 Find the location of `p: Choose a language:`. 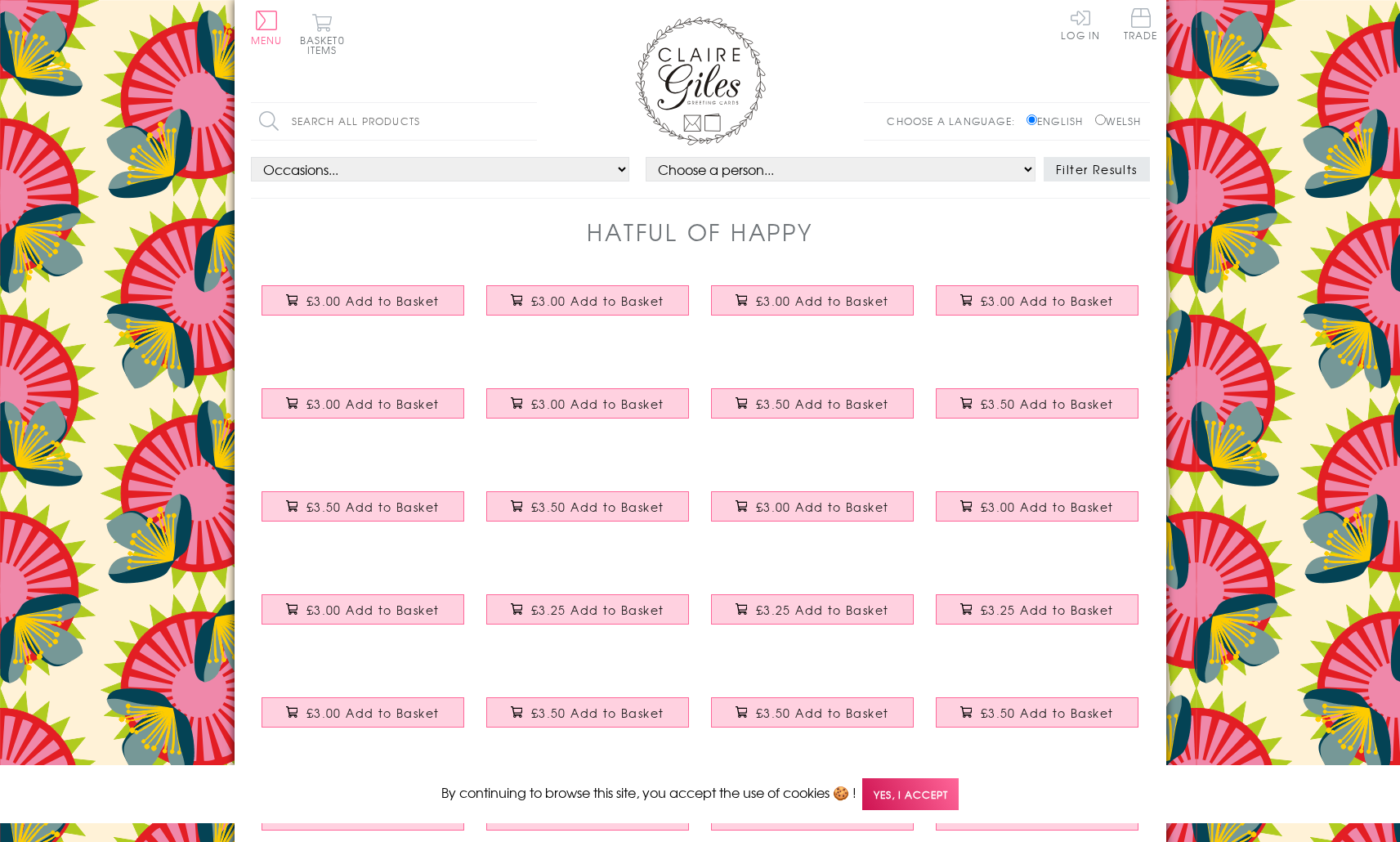

p: Choose a language: is located at coordinates (954, 121).